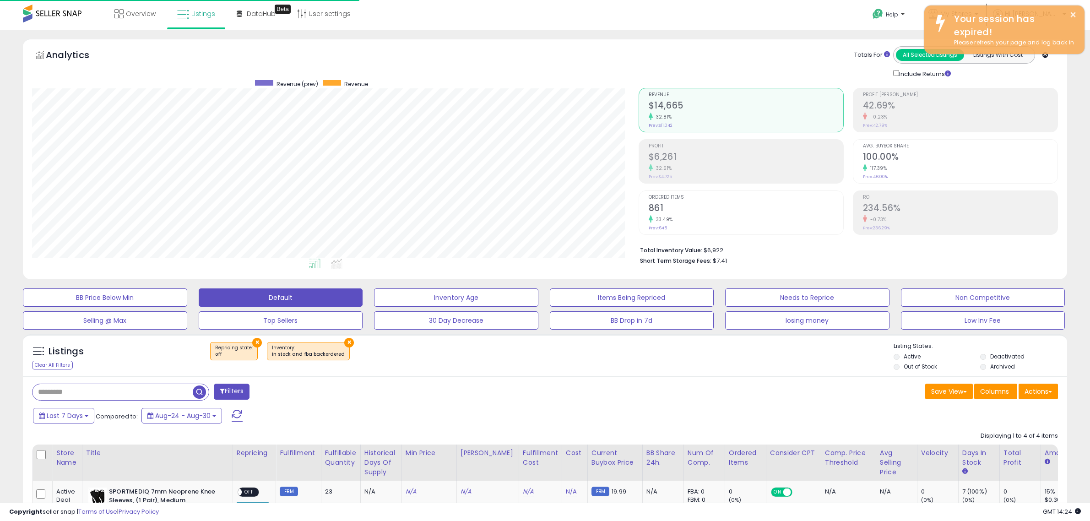 The image size is (1090, 521). Describe the element at coordinates (139, 511) in the screenshot. I see `a: Privacy Policy` at that location.